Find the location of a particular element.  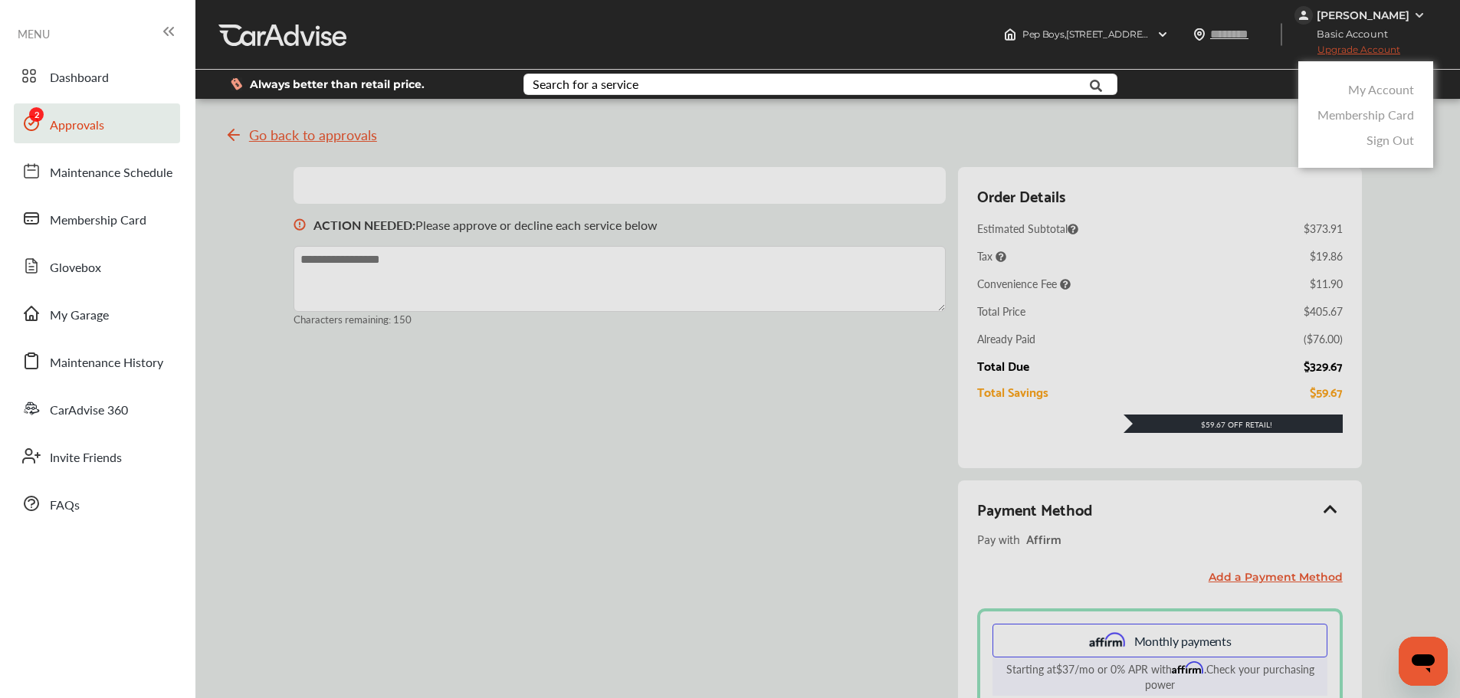

a: CarAdvise 360 is located at coordinates (97, 408).